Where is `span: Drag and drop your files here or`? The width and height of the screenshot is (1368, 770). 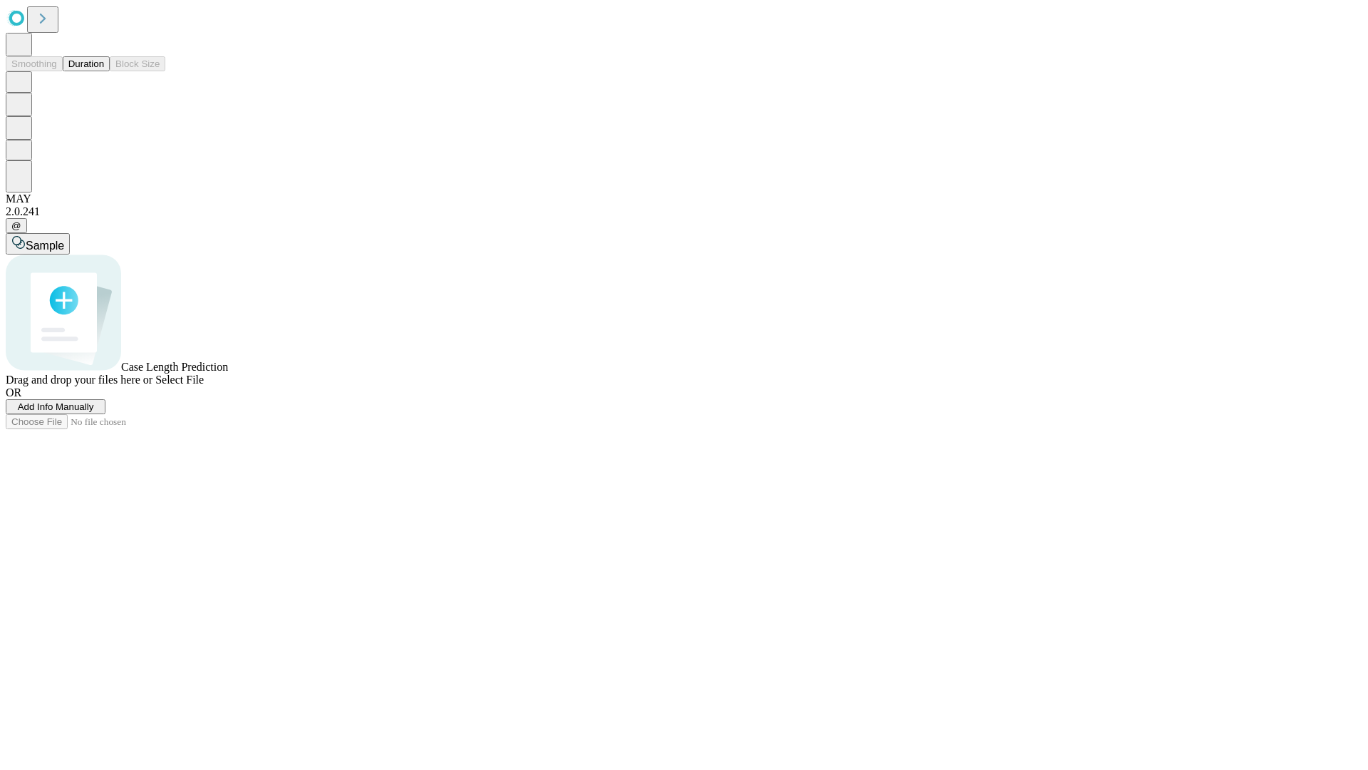 span: Drag and drop your files here or is located at coordinates (79, 379).